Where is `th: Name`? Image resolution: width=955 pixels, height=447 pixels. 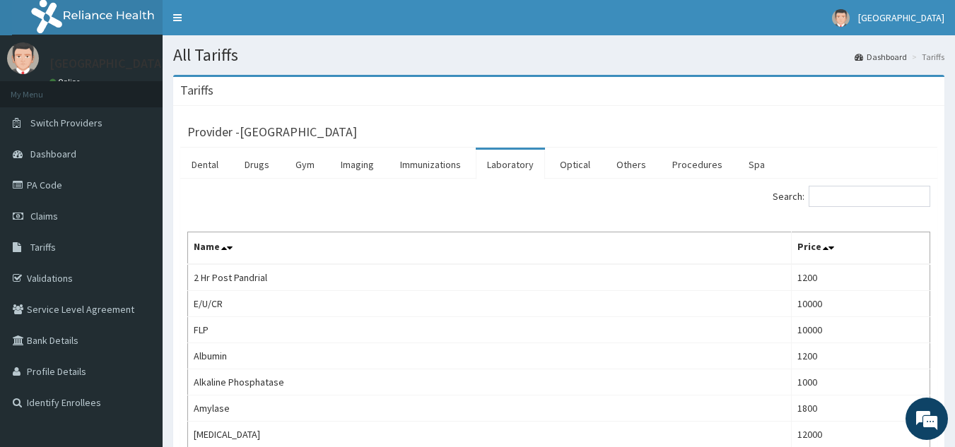
th: Name is located at coordinates (490, 249).